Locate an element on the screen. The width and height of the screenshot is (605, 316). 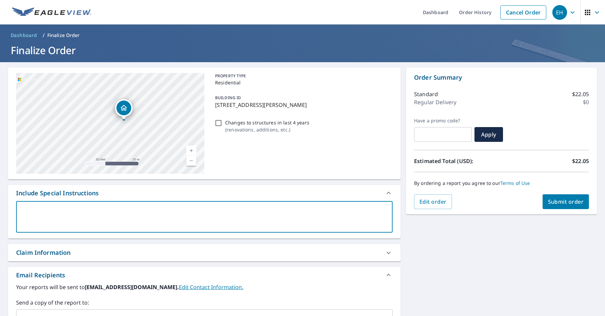
a: Current Level 19, Zoom Out is located at coordinates (191, 160).